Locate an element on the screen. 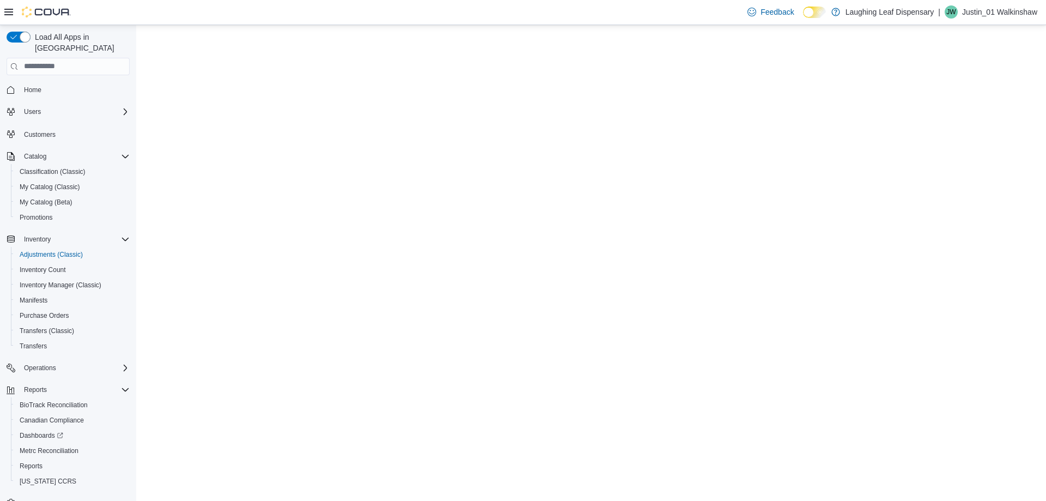 Image resolution: width=1046 pixels, height=501 pixels. button: Customers is located at coordinates (68, 133).